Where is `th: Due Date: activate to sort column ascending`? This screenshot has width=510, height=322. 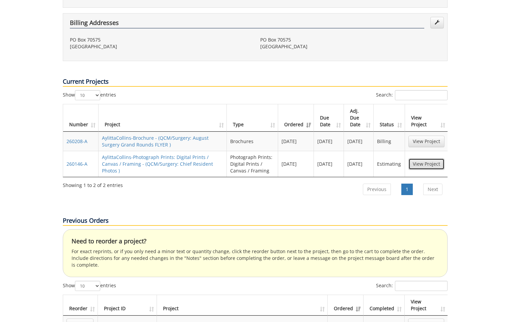
th: Due Date: activate to sort column ascending is located at coordinates (329, 118).